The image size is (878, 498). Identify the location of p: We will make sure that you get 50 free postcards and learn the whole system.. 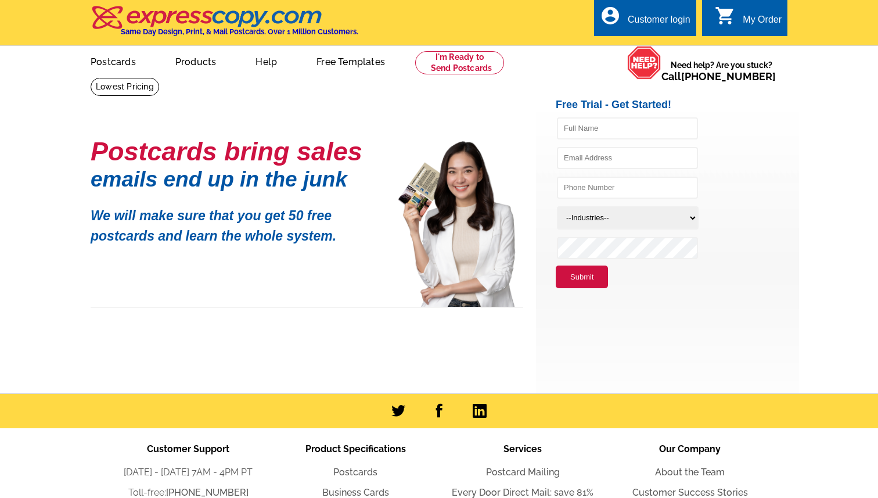
(236, 221).